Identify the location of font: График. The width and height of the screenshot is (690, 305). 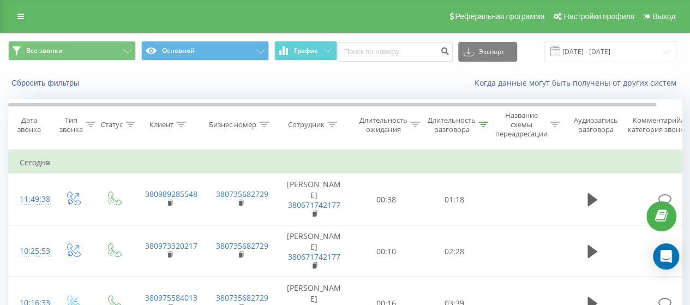
(306, 50).